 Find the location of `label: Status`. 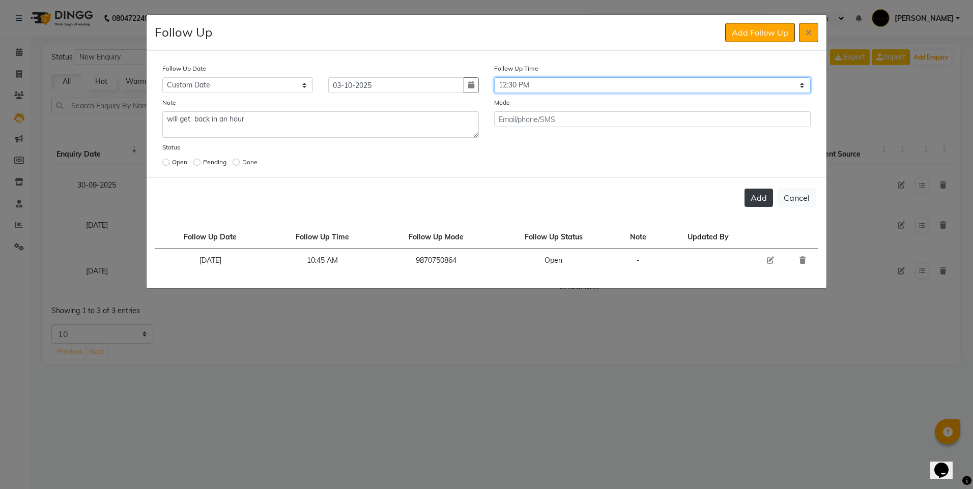

label: Status is located at coordinates (171, 148).